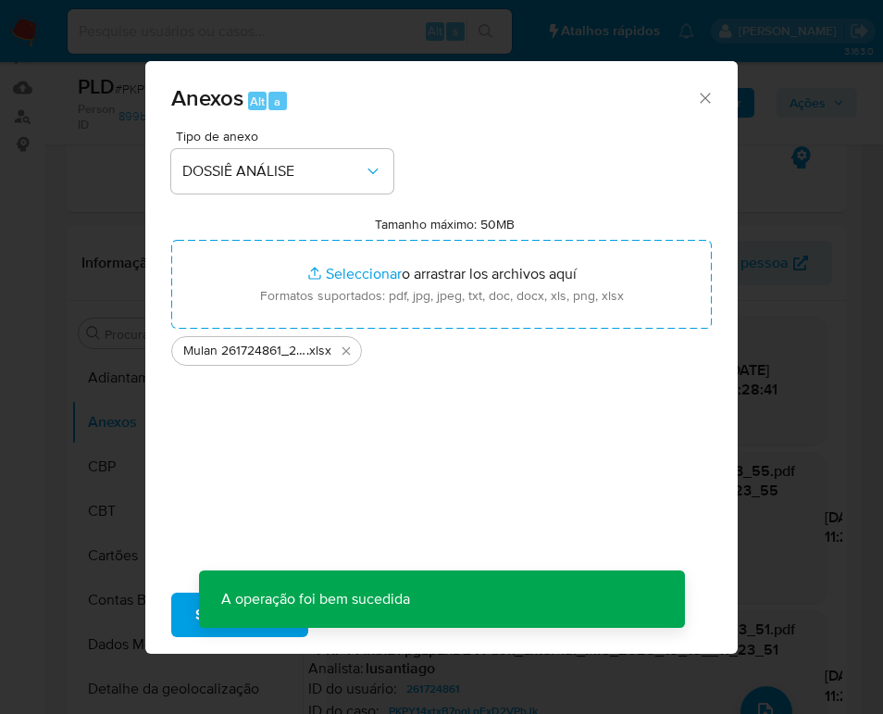 The width and height of the screenshot is (883, 714). What do you see at coordinates (240, 615) in the screenshot?
I see `button: Subir arquivo` at bounding box center [240, 615].